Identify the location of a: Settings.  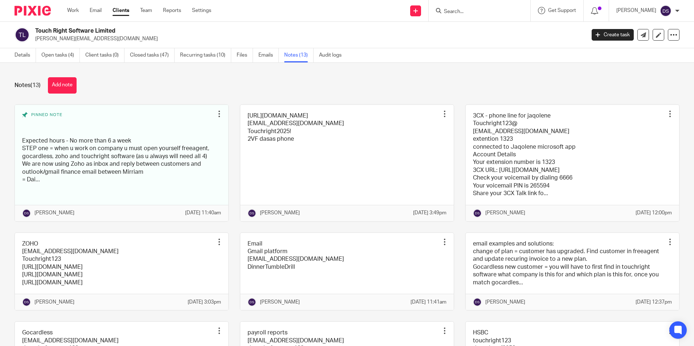
(202, 11).